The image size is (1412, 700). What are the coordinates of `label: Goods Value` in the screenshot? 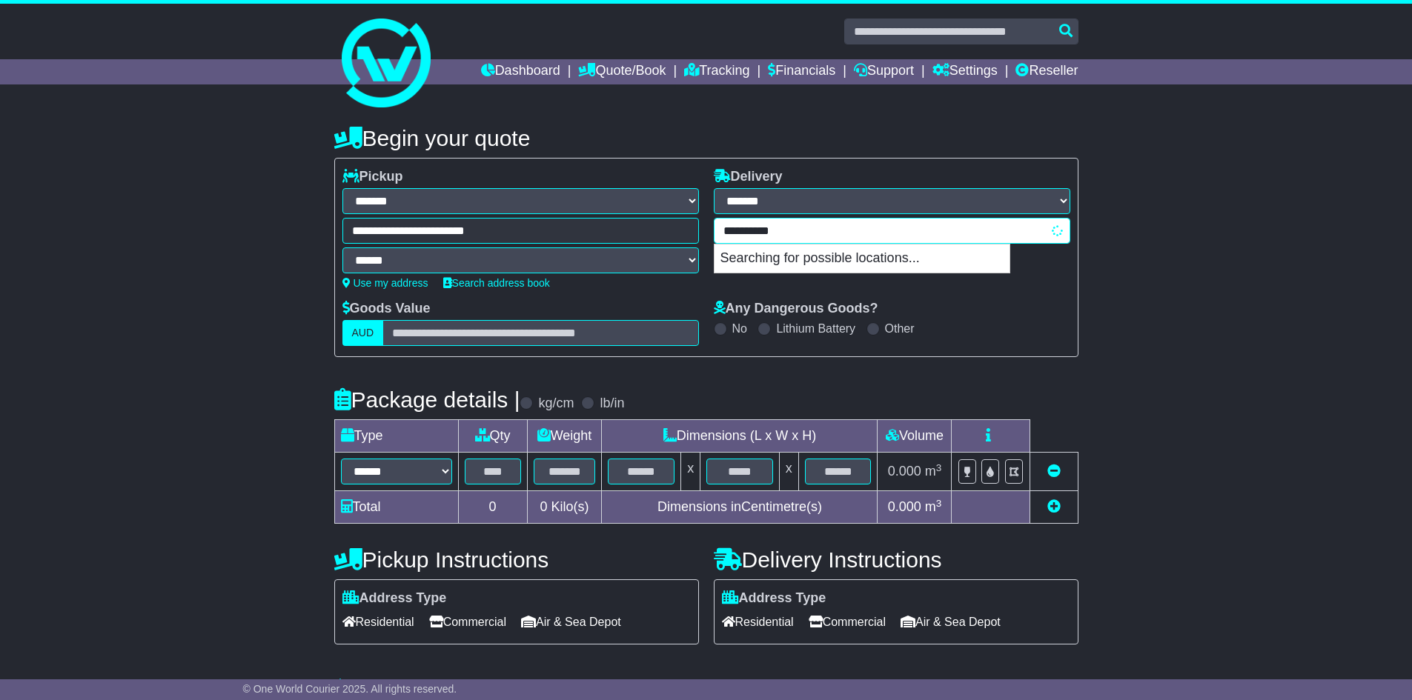 It's located at (386, 309).